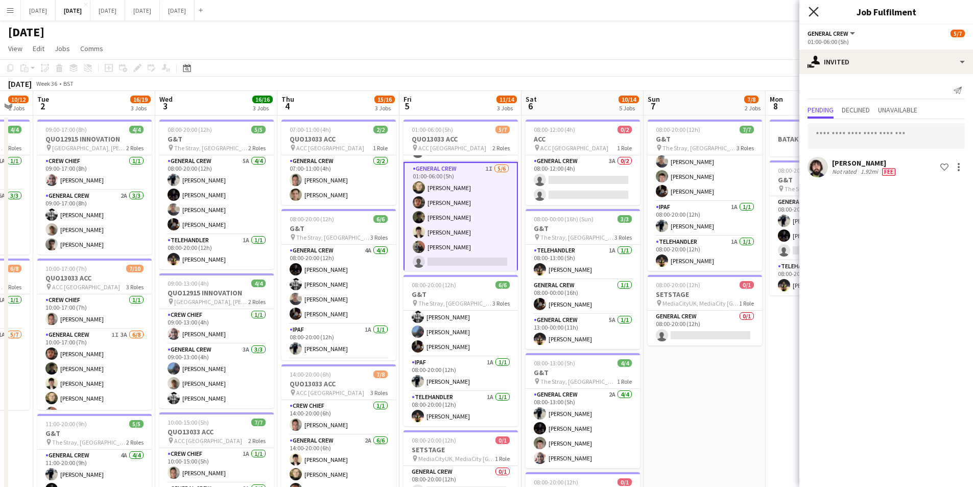 The height and width of the screenshot is (487, 973). I want to click on span: Sun, so click(654, 99).